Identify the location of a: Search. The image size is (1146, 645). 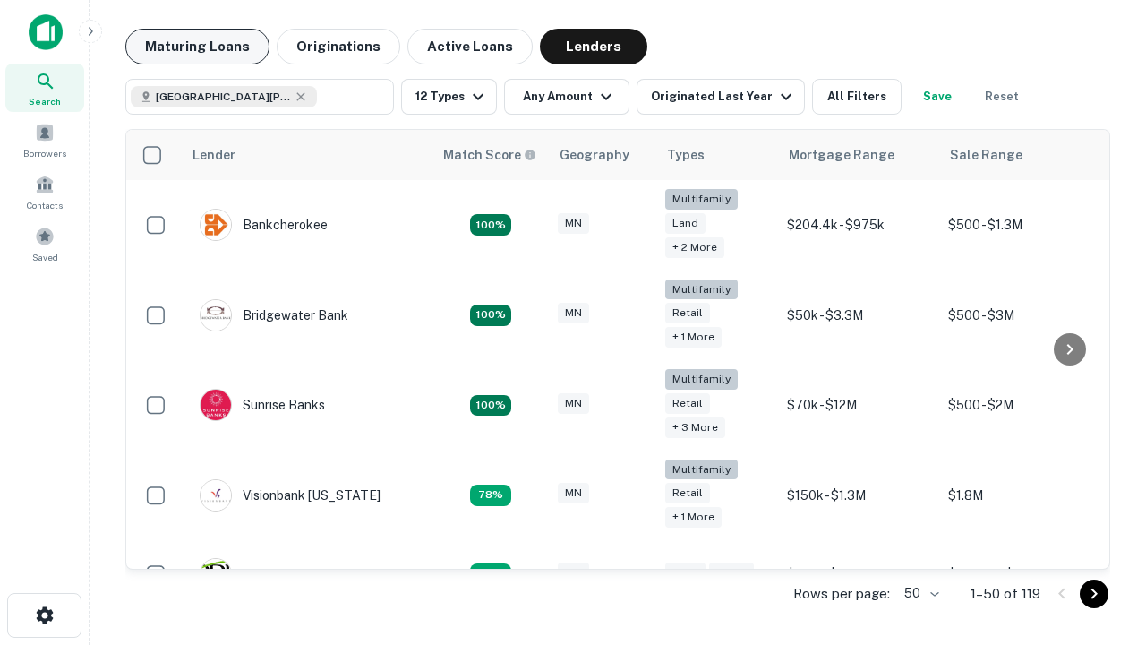
(45, 88).